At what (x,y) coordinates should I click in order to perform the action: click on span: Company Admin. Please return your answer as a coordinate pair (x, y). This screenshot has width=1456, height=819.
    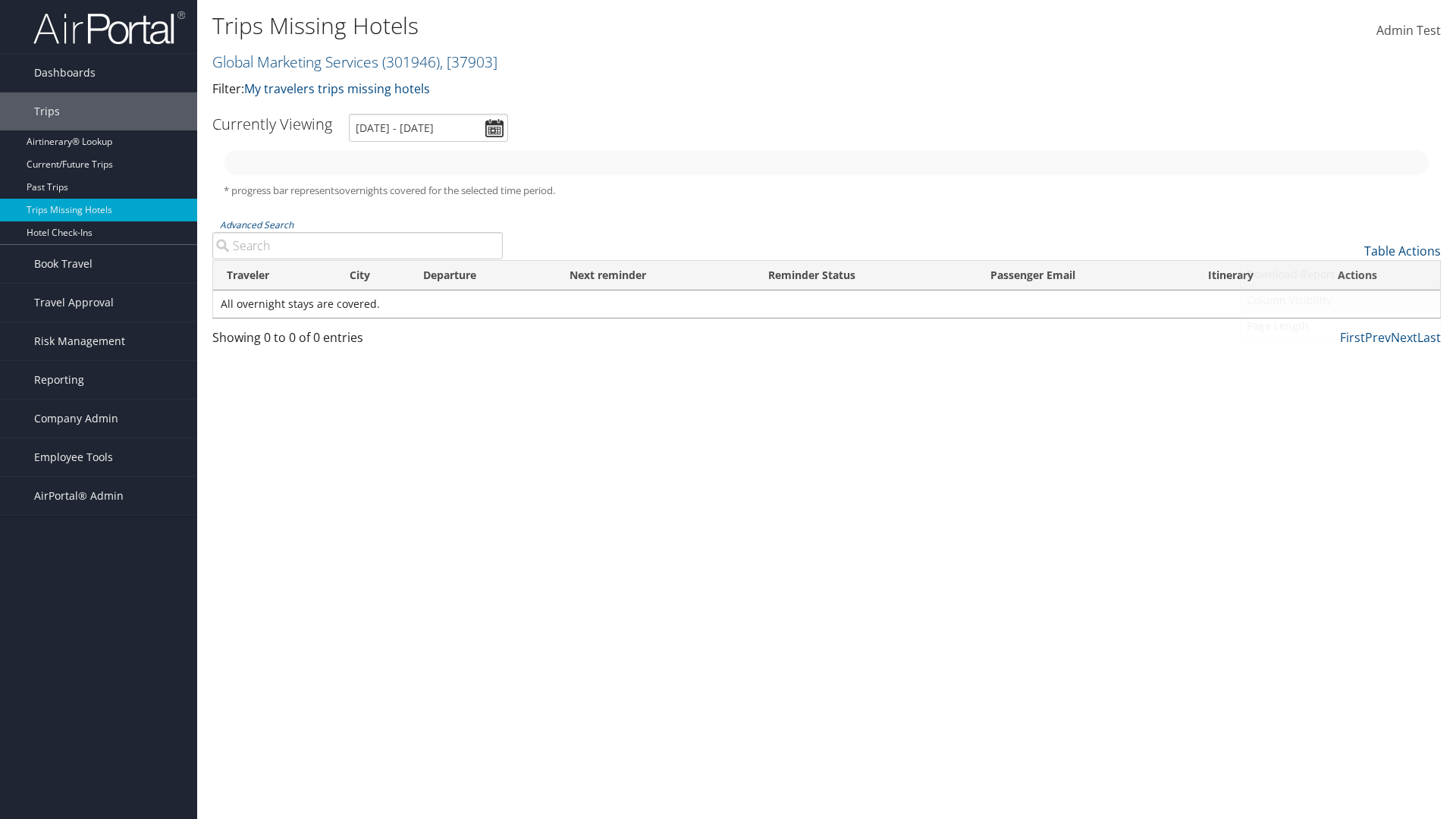
    Looking at the image, I should click on (76, 418).